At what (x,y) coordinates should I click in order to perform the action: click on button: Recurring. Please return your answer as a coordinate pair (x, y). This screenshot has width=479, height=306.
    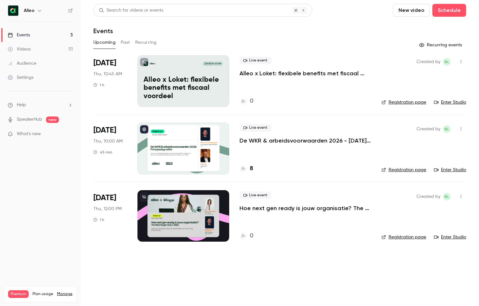
    Looking at the image, I should click on (146, 43).